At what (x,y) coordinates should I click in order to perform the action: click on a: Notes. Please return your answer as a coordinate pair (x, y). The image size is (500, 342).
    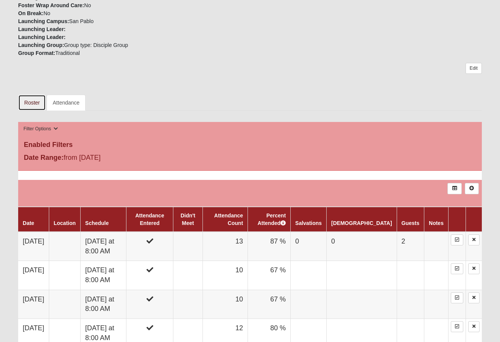
    Looking at the image, I should click on (436, 223).